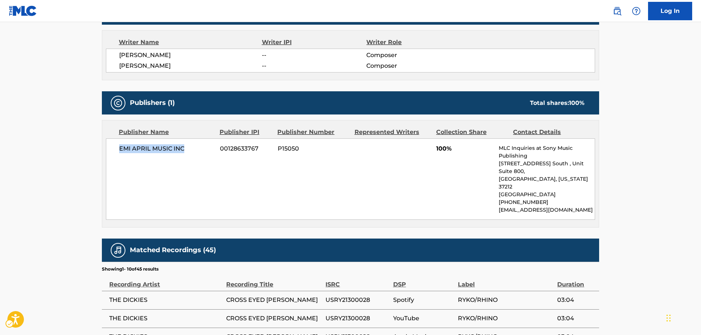 Image resolution: width=701 pixels, height=335 pixels. I want to click on p: MLC Inquiries at Sony Music Publishing, so click(547, 152).